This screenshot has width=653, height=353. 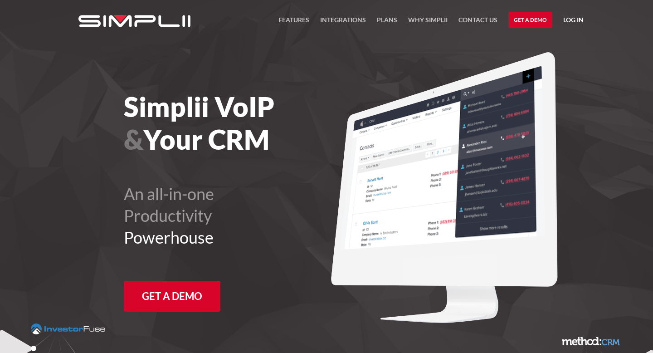 I want to click on a: Plans, so click(x=387, y=23).